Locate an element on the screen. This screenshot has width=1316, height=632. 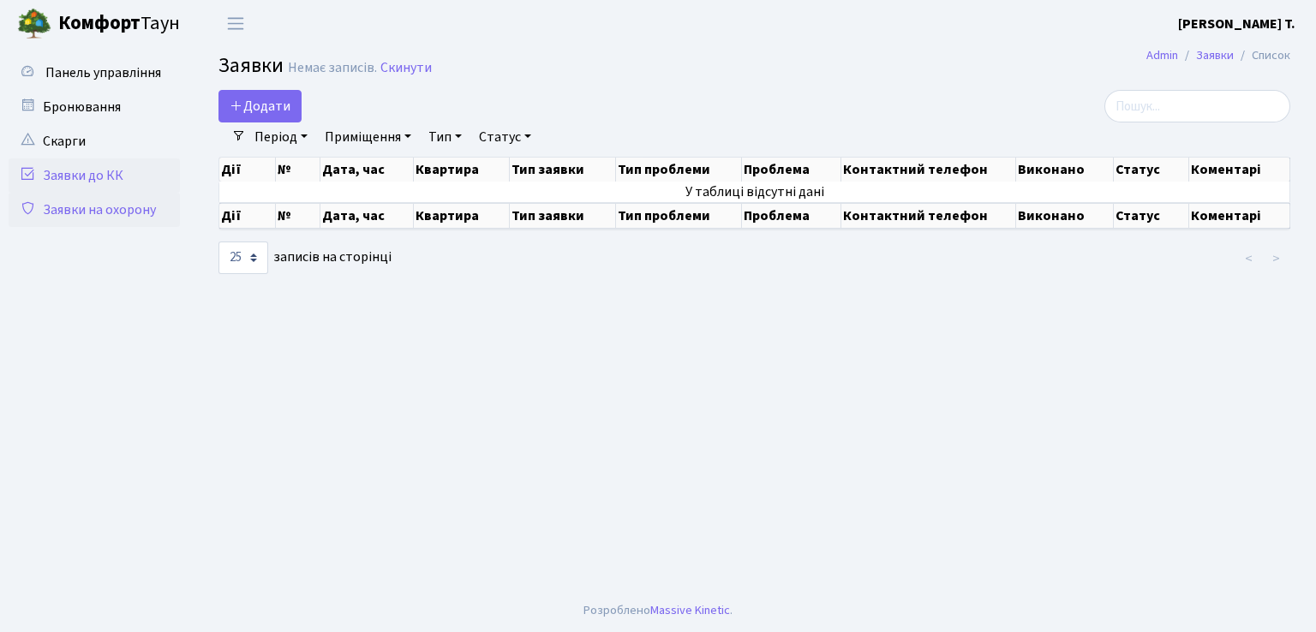
a: Скарги is located at coordinates (94, 141).